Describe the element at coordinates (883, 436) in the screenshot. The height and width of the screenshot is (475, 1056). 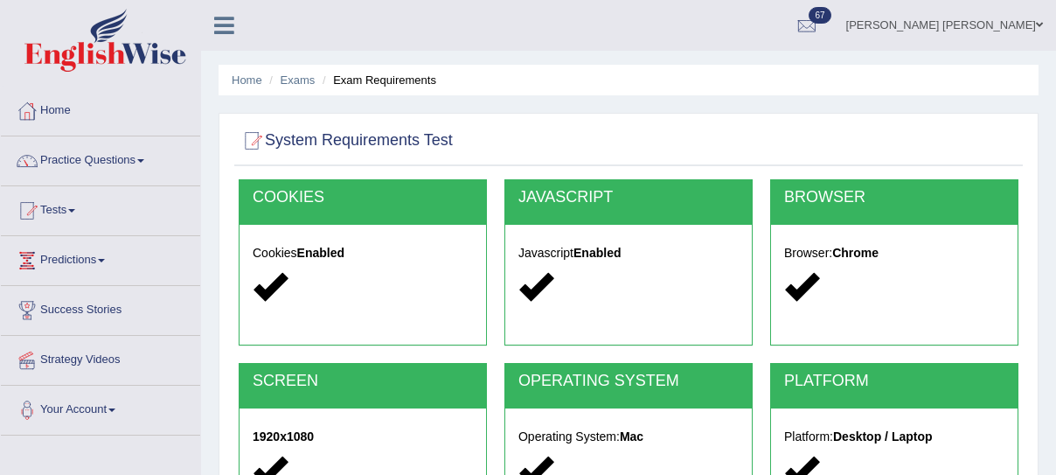
I see `strong: Desktop / Laptop` at that location.